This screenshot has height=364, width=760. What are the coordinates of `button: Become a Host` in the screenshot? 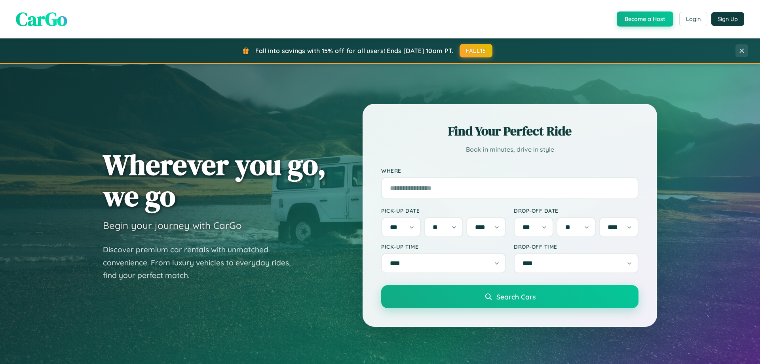 It's located at (645, 19).